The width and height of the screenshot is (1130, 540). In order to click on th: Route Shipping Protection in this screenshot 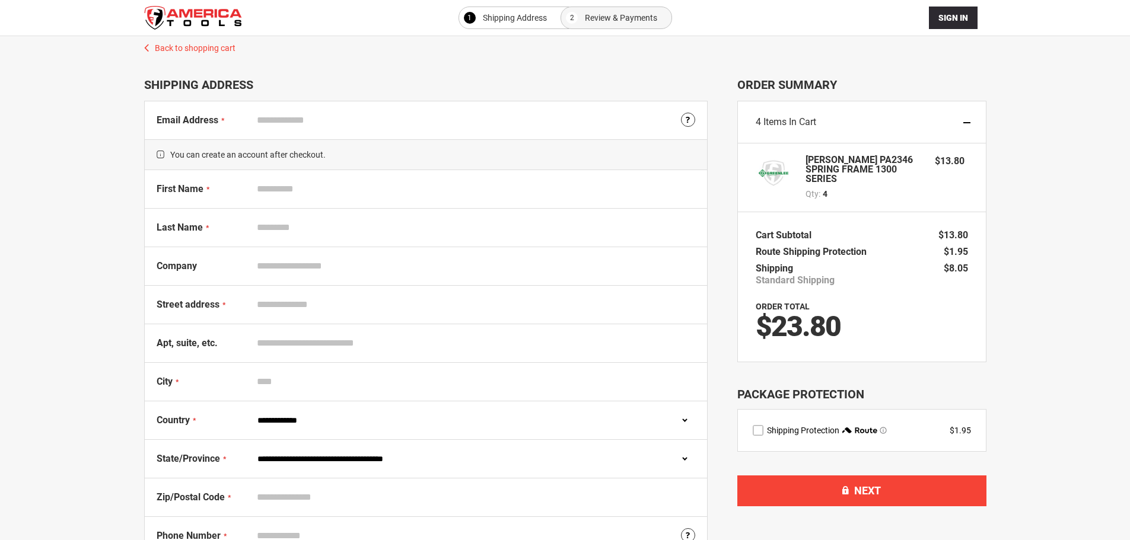, I will do `click(814, 252)`.